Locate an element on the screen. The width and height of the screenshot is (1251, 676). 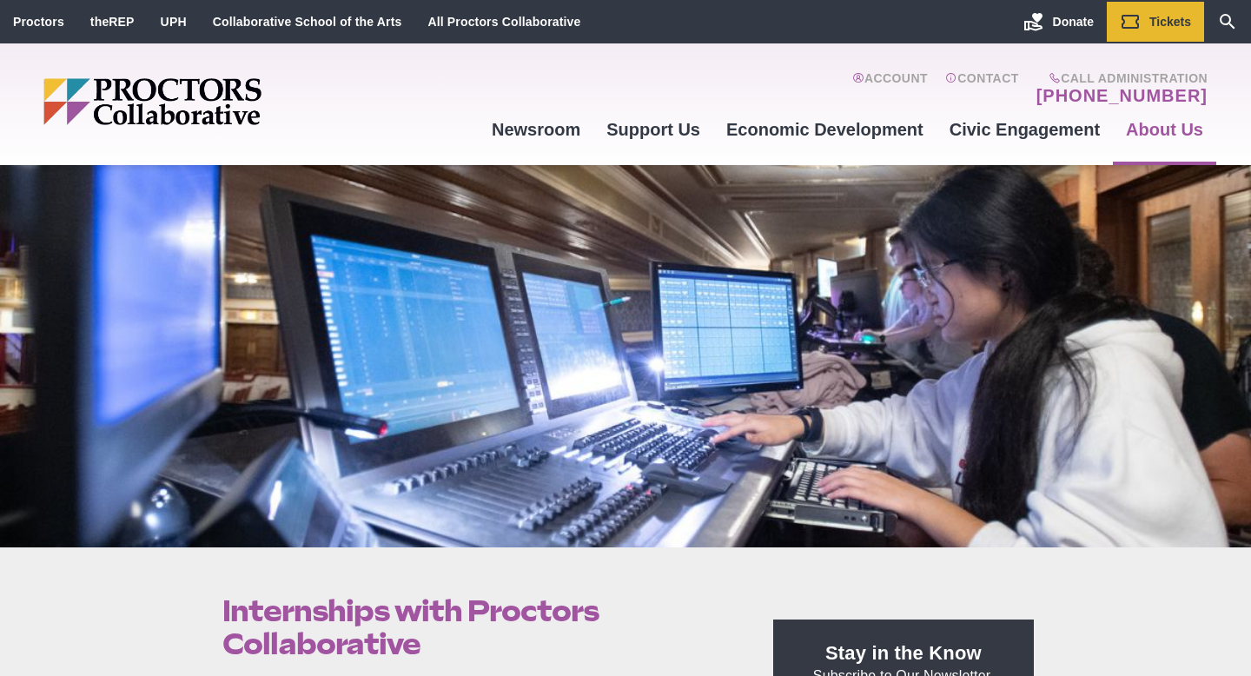
strong: Stay in the Know is located at coordinates (904, 653).